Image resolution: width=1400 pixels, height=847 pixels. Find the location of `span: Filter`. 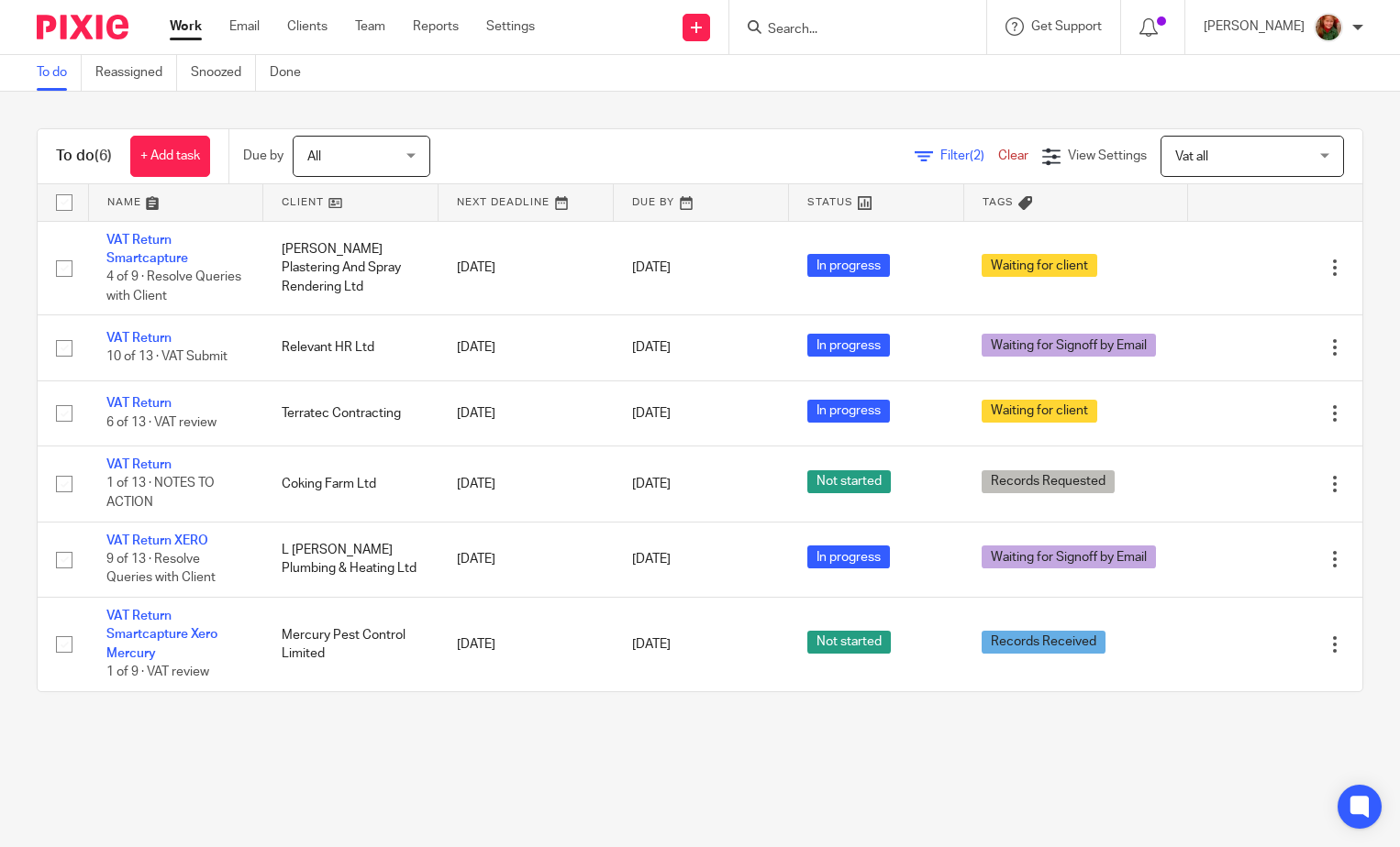

span: Filter is located at coordinates (969, 156).